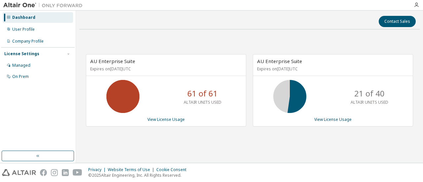  I want to click on div: User Profile, so click(23, 29).